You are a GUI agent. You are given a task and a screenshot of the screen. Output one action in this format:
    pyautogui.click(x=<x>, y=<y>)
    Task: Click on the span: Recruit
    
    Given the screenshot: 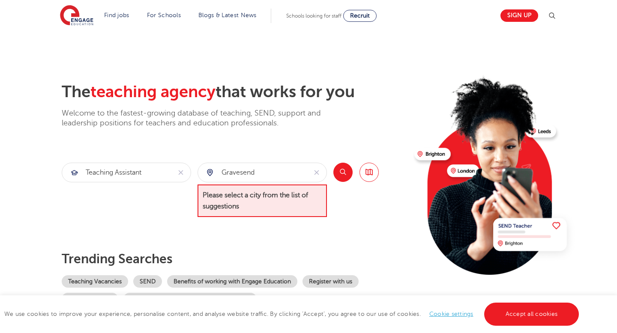 What is the action you would take?
    pyautogui.click(x=360, y=15)
    